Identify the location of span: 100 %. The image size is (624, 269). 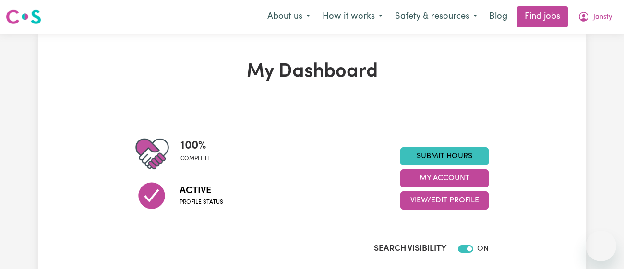
(195, 146).